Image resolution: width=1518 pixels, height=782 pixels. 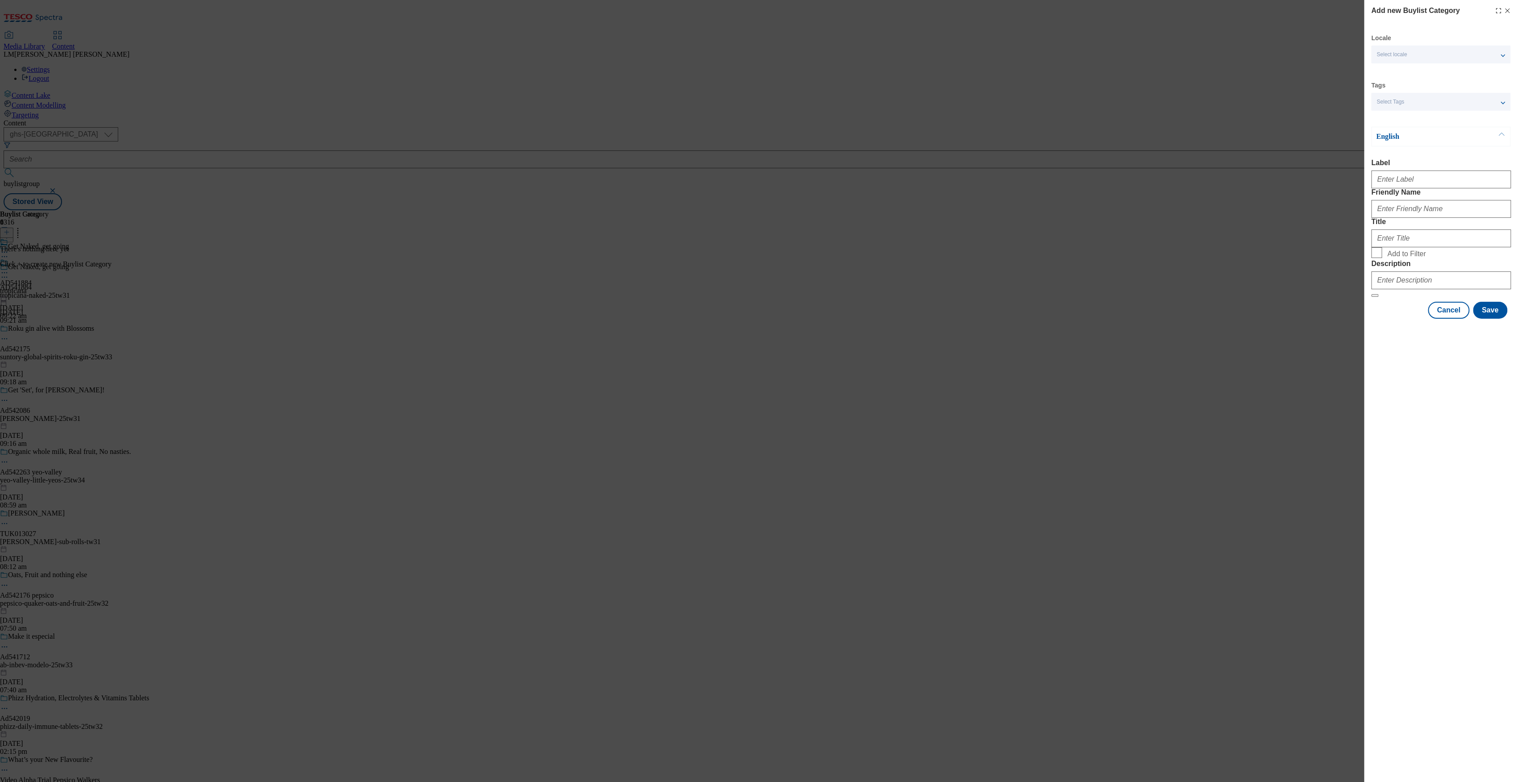 What do you see at coordinates (1441, 264) in the screenshot?
I see `label: Description` at bounding box center [1441, 264].